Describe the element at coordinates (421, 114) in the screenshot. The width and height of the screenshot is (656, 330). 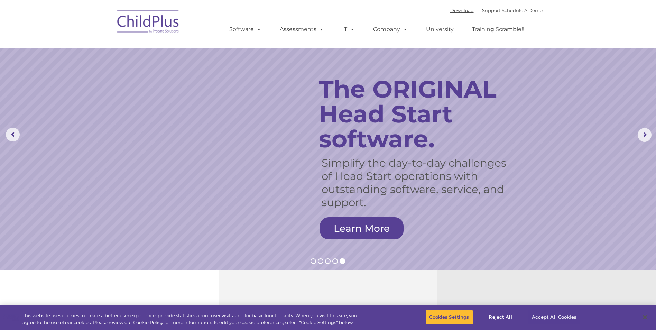
I see `rs-layer: The ORIGINAL Head Start software.` at that location.